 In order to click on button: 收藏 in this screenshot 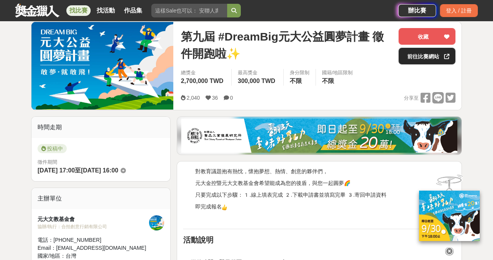, I will do `click(427, 36)`.